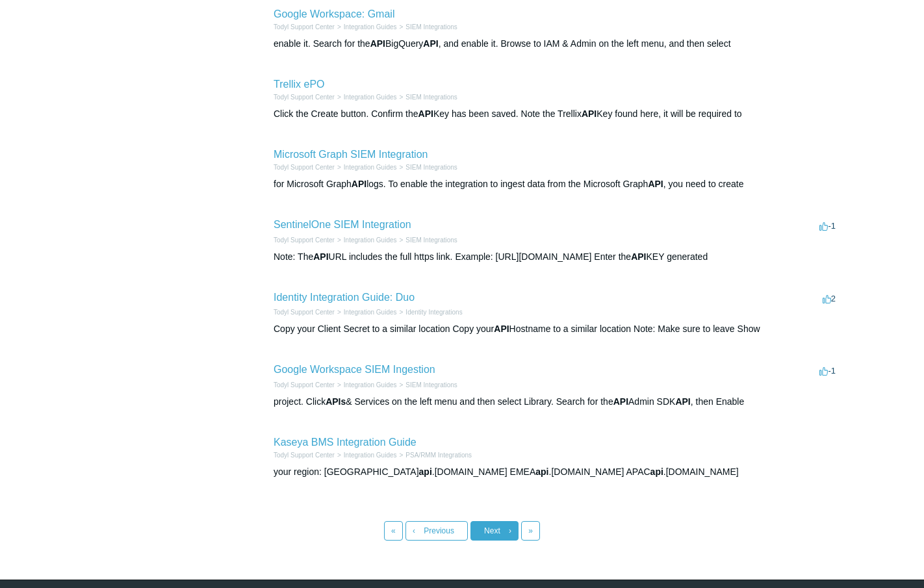  What do you see at coordinates (350, 154) in the screenshot?
I see `a: Microsoft Graph SIEM Integration` at bounding box center [350, 154].